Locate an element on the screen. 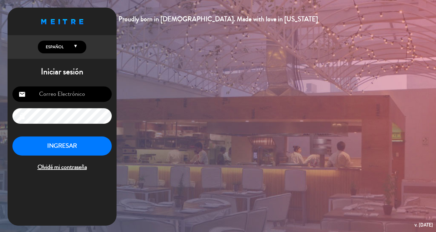 The image size is (436, 232). span: Olvidé mi contraseña is located at coordinates (62, 167).